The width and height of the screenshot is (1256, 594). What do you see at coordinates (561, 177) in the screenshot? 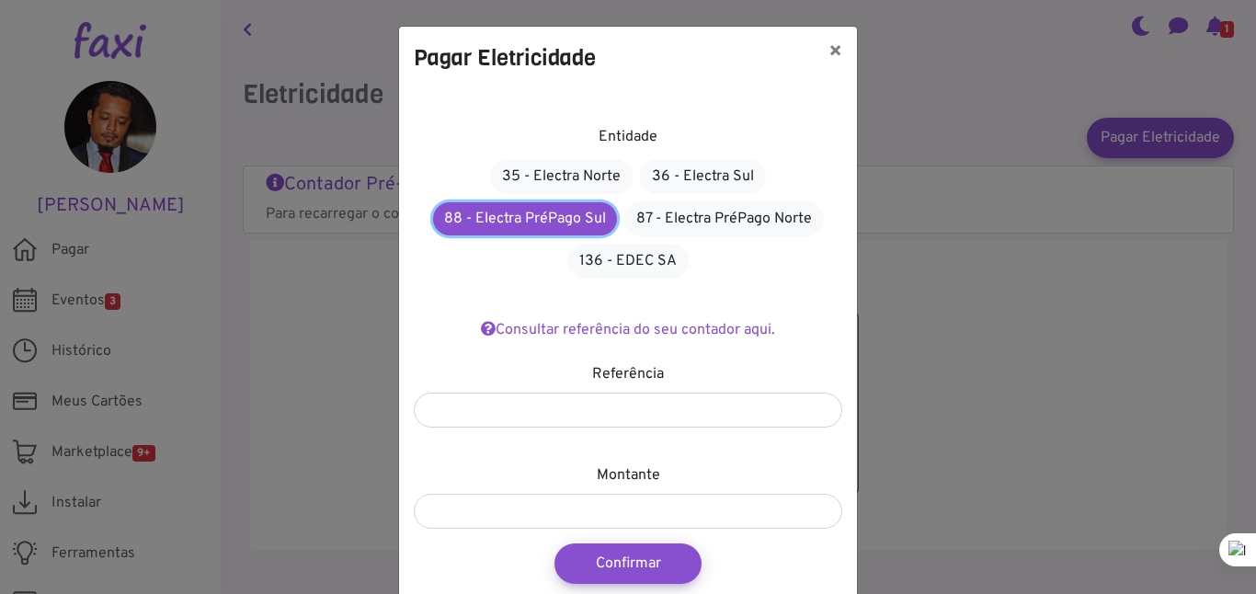
I see `a: 35 - Electra Norte` at bounding box center [561, 177].